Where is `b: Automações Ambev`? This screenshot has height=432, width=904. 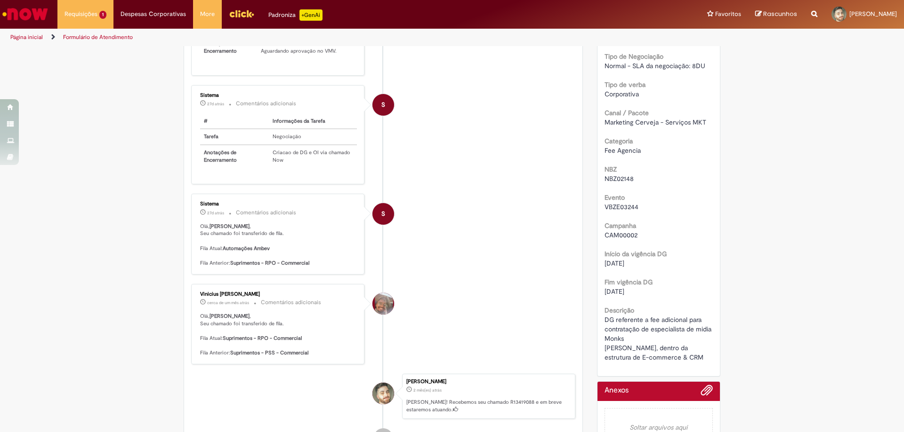 b: Automações Ambev is located at coordinates (246, 248).